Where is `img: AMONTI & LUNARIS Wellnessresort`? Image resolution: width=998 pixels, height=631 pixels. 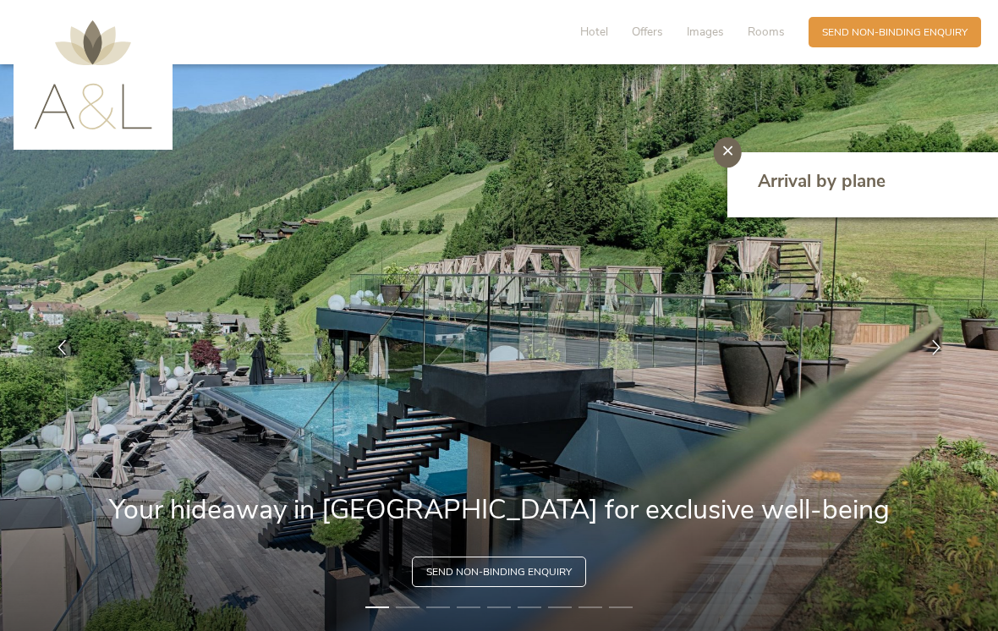
img: AMONTI & LUNARIS Wellnessresort is located at coordinates (93, 74).